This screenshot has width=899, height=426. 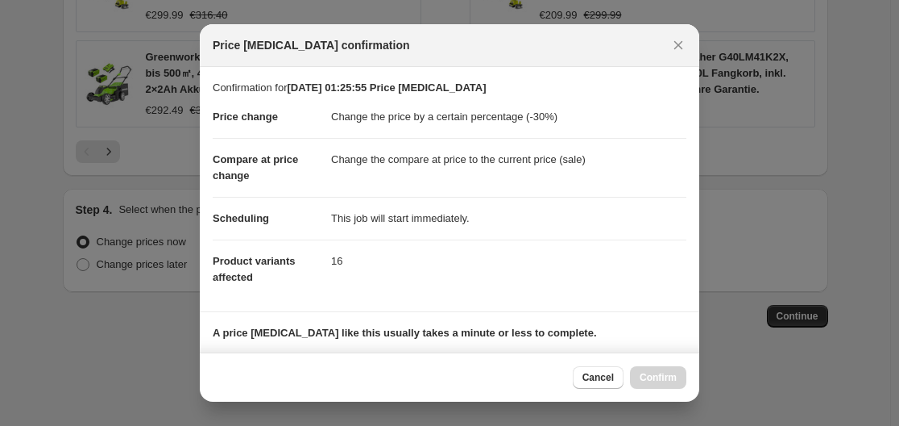 What do you see at coordinates (679, 45) in the screenshot?
I see `button: Close` at bounding box center [679, 45].